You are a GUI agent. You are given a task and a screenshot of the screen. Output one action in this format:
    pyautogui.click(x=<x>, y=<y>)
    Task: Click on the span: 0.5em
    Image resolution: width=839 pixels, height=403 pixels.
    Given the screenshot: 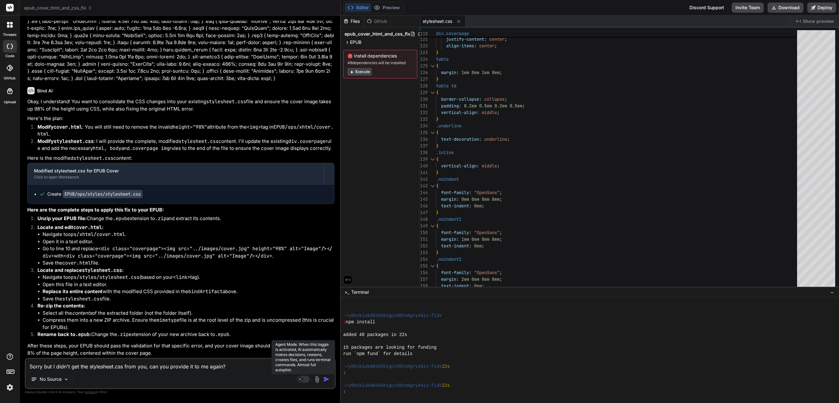 What is the action you would take?
    pyautogui.click(x=485, y=106)
    